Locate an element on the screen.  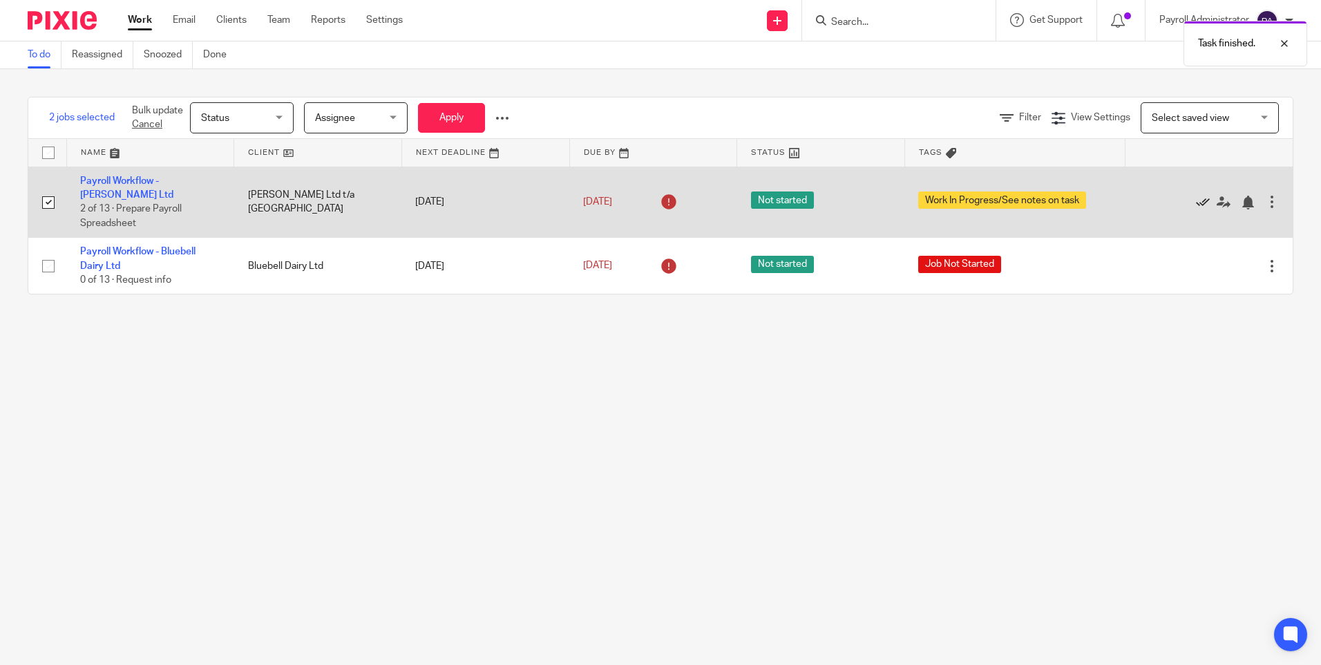
span: Tags is located at coordinates (931, 152).